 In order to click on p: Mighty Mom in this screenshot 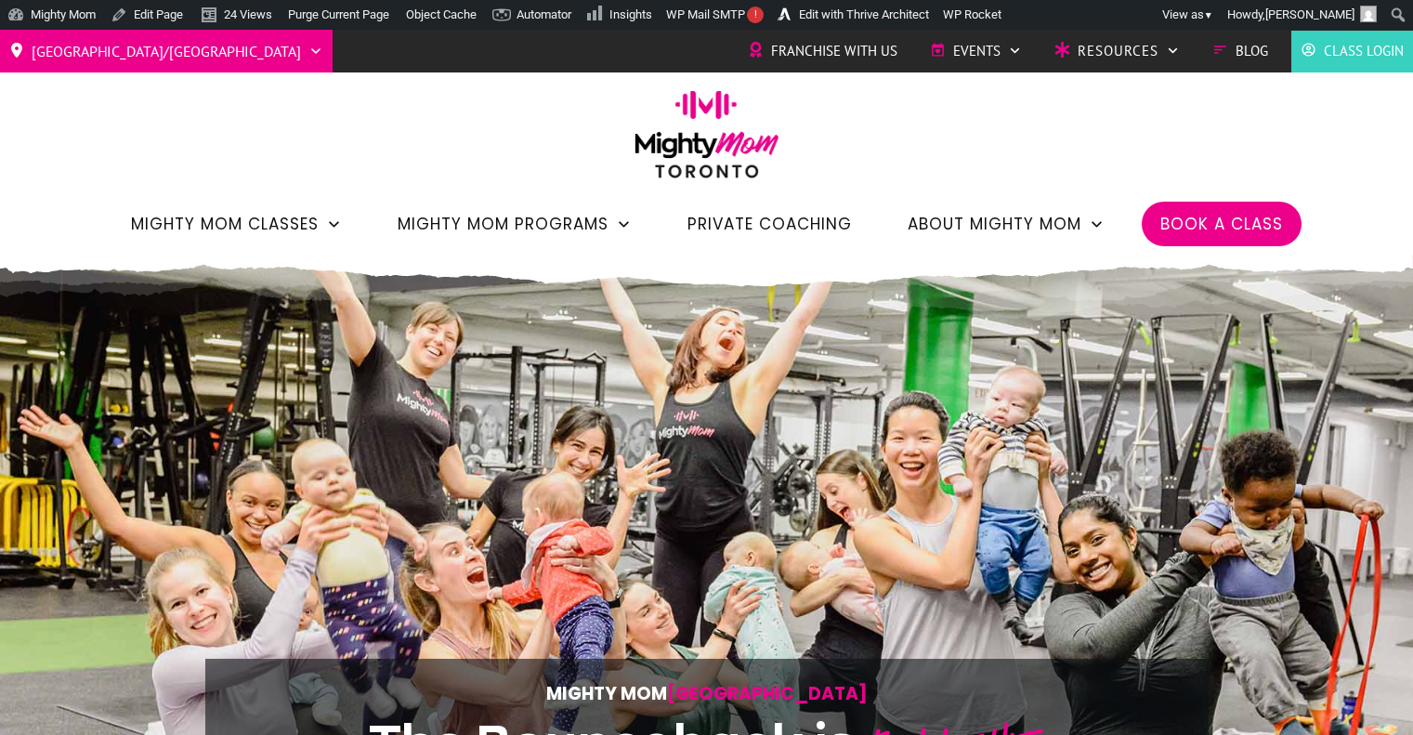, I will do `click(707, 693)`.